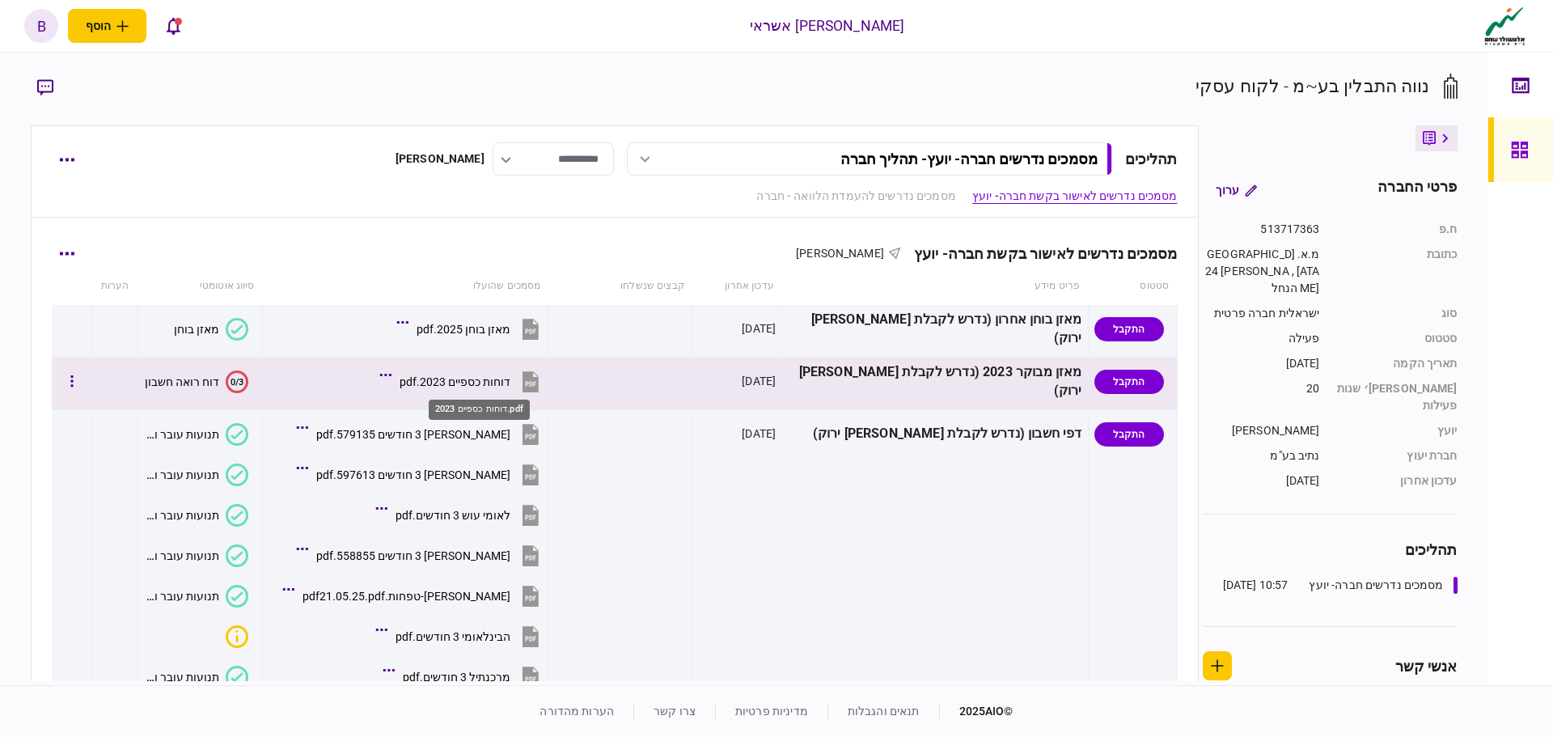 This screenshot has width=1553, height=737. What do you see at coordinates (456, 677) in the screenshot?
I see `div: מרכנתיל 3 חודשים.pdf` at bounding box center [456, 677].